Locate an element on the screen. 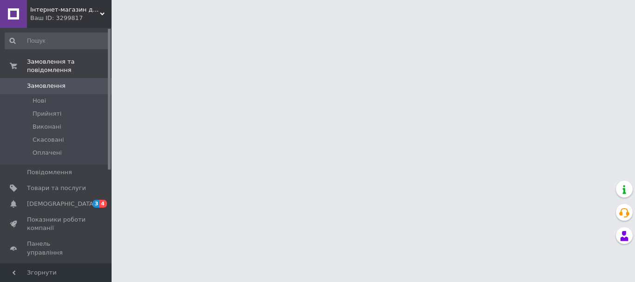 The width and height of the screenshot is (635, 282). input: Пошук is located at coordinates (57, 41).